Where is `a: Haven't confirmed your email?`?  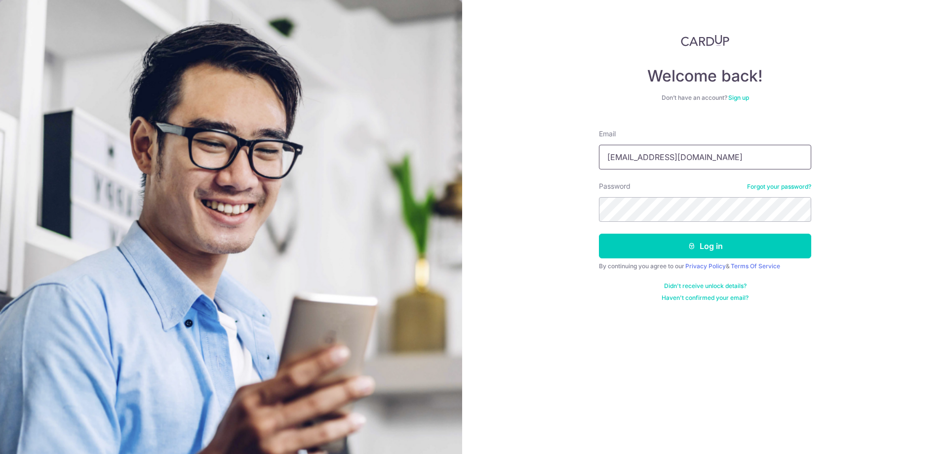 a: Haven't confirmed your email? is located at coordinates (705, 298).